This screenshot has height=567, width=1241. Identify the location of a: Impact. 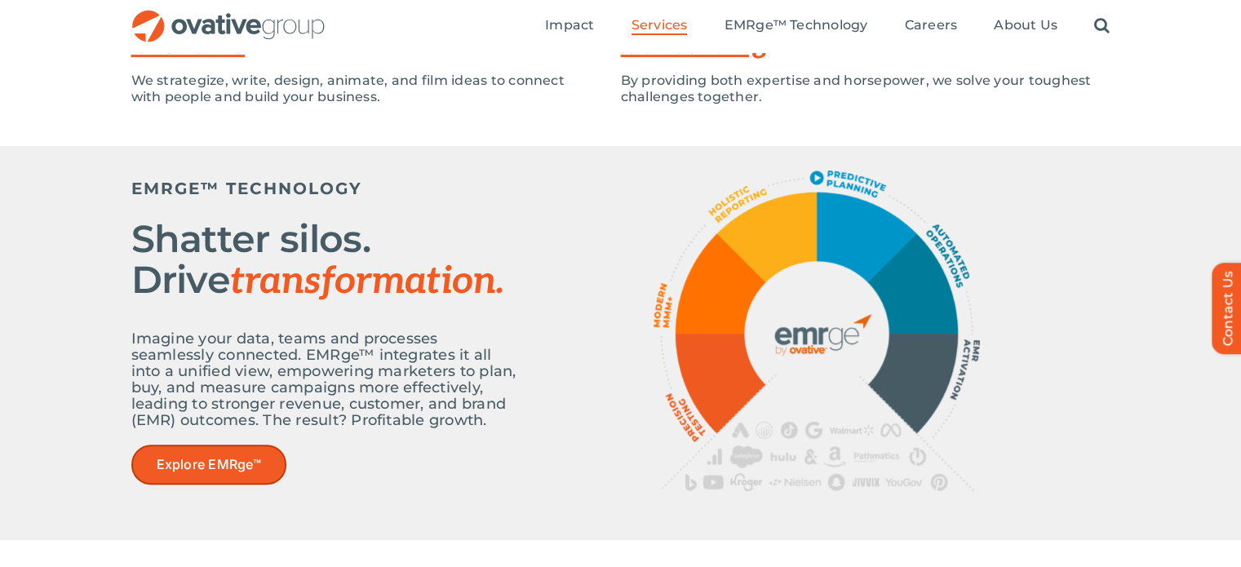
(569, 26).